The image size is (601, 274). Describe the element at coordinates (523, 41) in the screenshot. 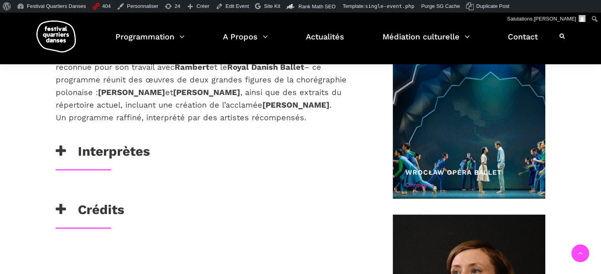

I see `a: Contact` at that location.